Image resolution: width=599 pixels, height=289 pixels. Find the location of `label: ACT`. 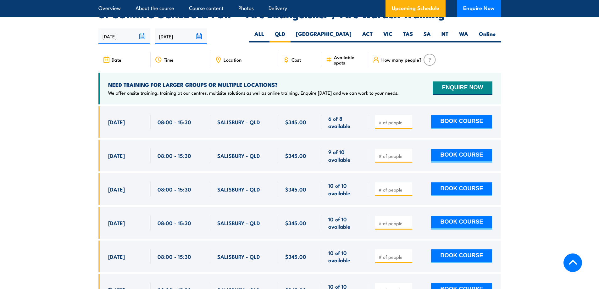

label: ACT is located at coordinates (367, 36).